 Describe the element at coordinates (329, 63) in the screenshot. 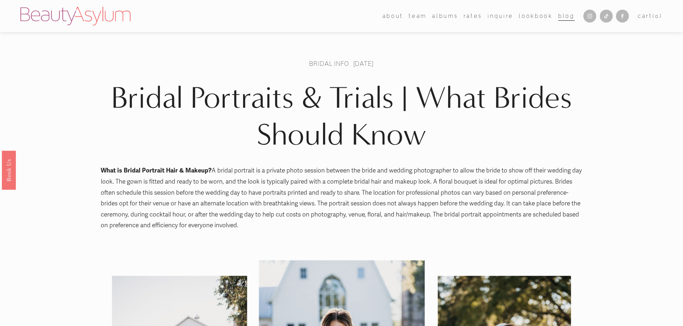

I see `a: Bridal Info` at that location.